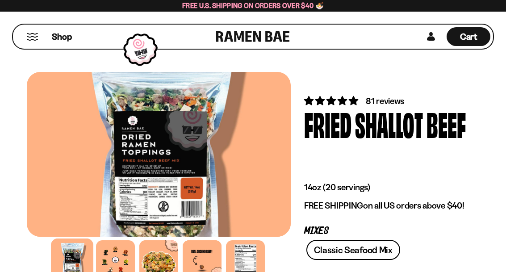  What do you see at coordinates (32, 37) in the screenshot?
I see `button: Mobile Menu Trigger` at bounding box center [32, 37].